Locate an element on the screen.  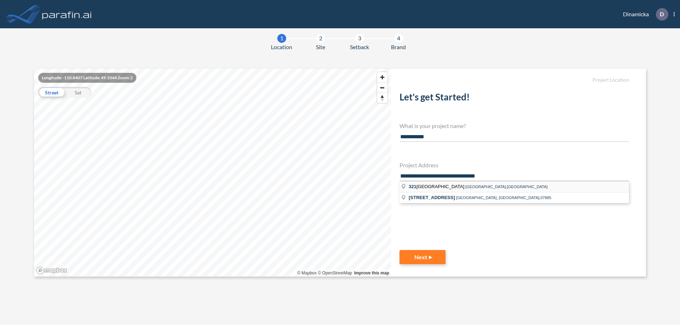
a: Mapbox homepage is located at coordinates (52, 271).